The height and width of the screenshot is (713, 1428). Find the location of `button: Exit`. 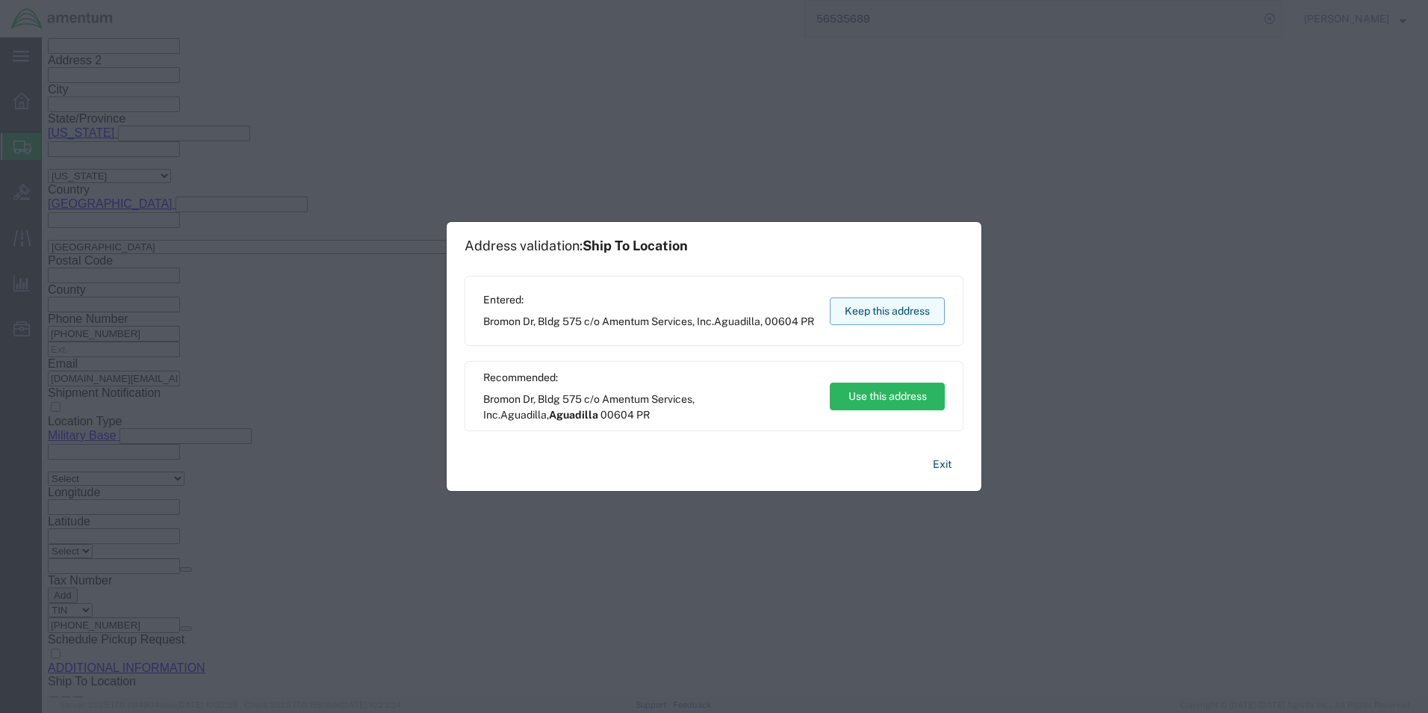

button: Exit is located at coordinates (942, 464).